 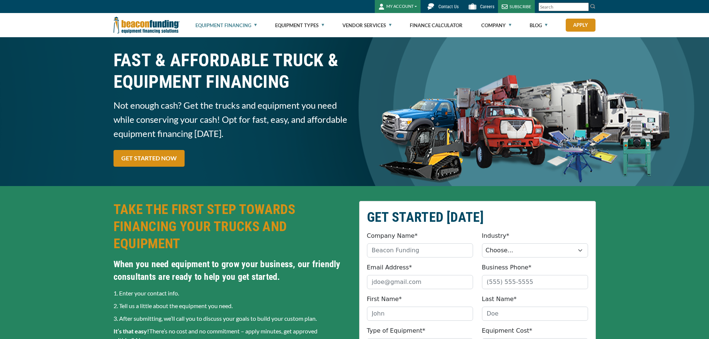 I want to click on label: Equipment Cost*, so click(x=507, y=331).